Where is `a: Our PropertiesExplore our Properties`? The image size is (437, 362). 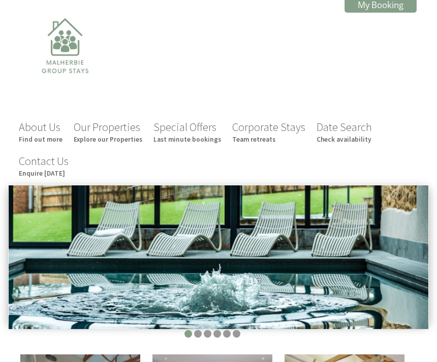
a: Our PropertiesExplore our Properties is located at coordinates (108, 131).